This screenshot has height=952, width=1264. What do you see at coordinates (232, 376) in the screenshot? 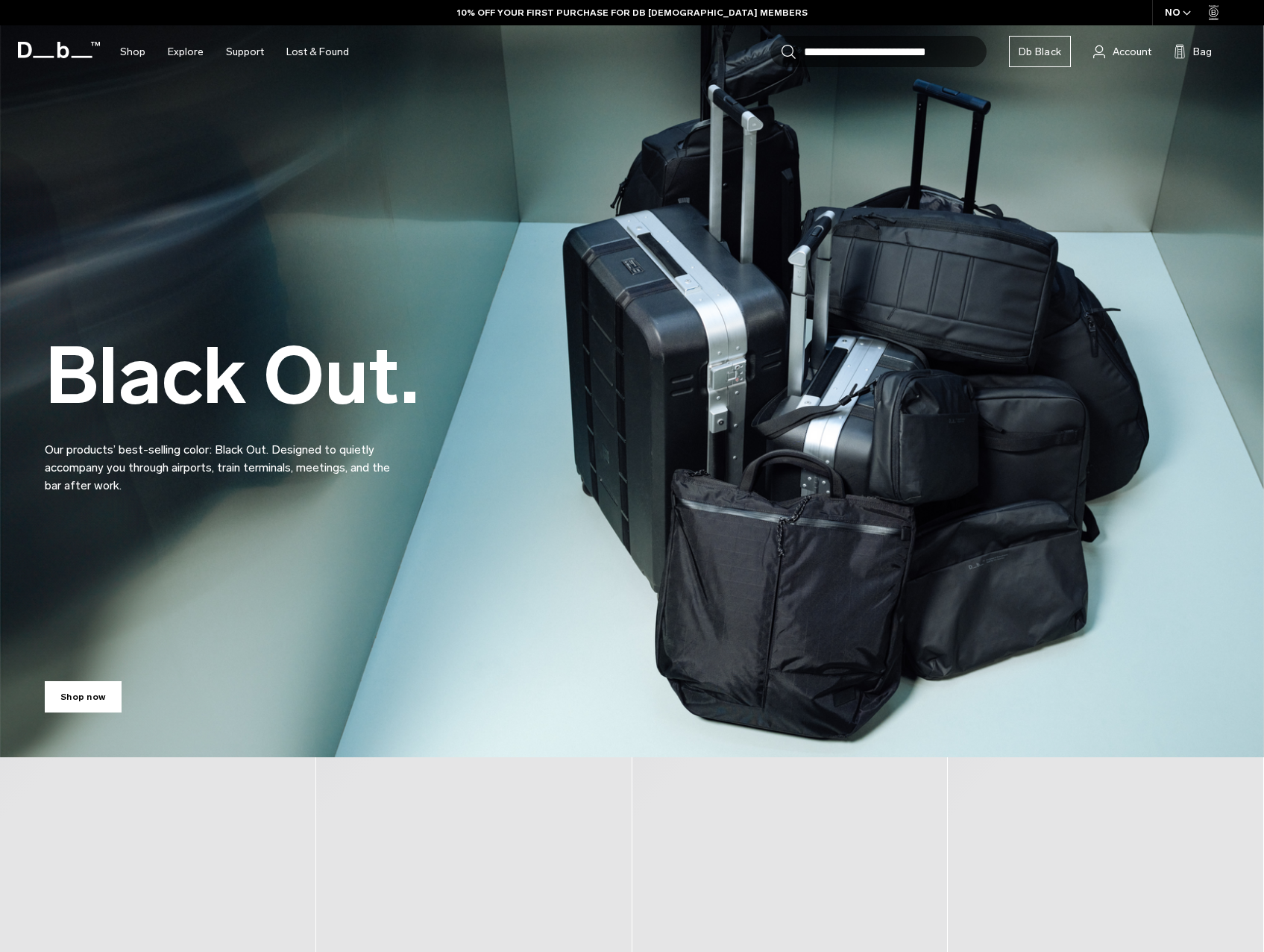
I see `h2: Black Out.` at bounding box center [232, 376].